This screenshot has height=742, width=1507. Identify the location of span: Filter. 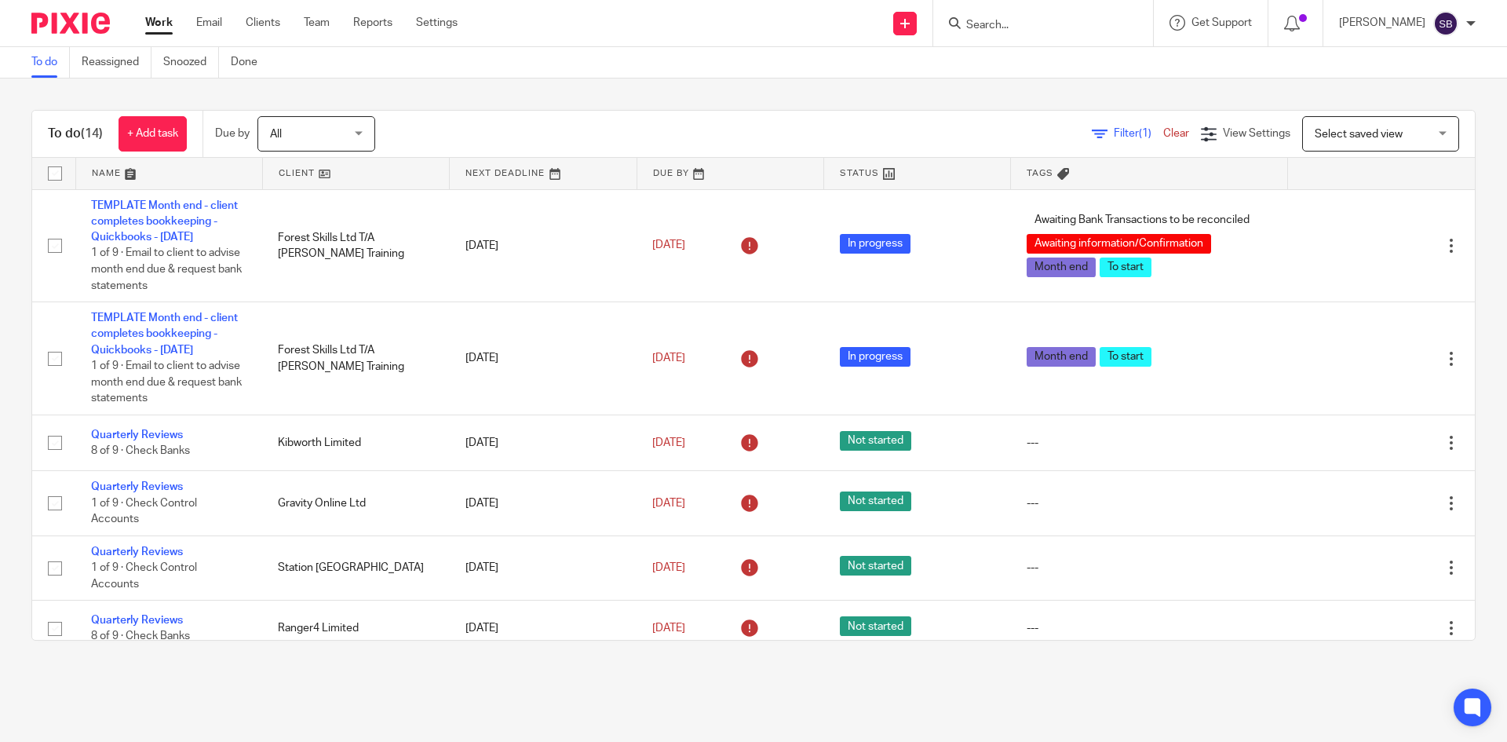
(1138, 133).